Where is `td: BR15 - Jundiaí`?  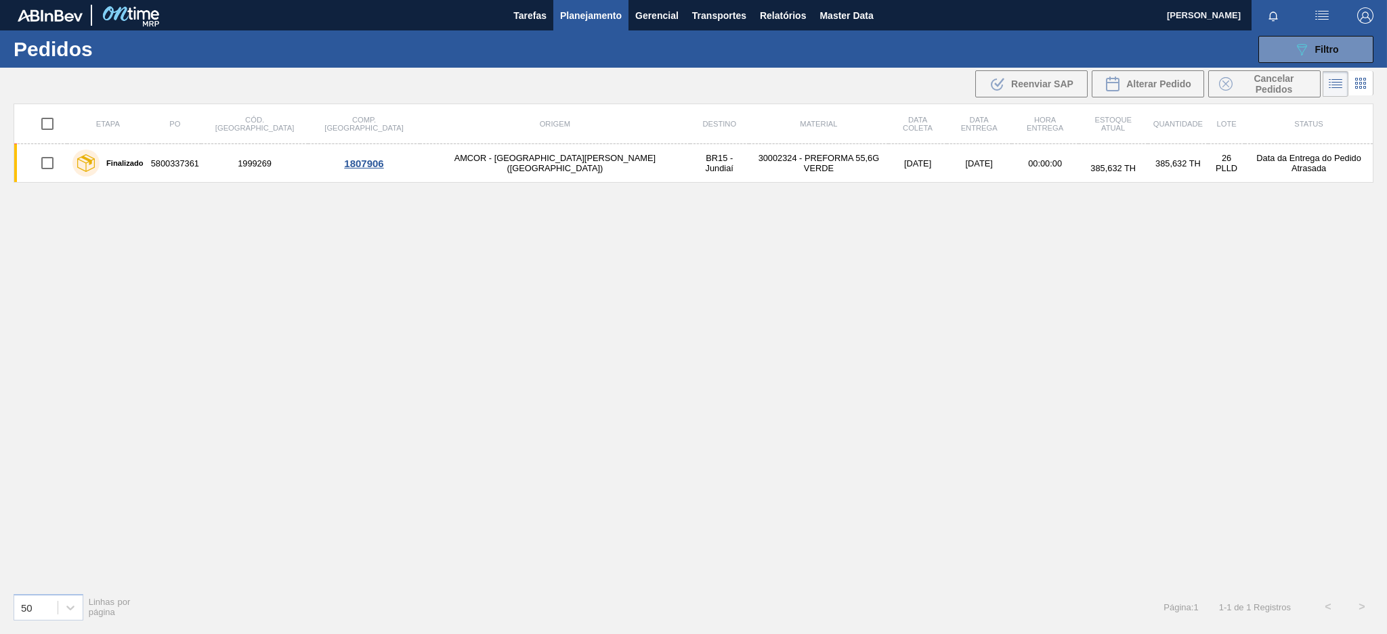 td: BR15 - Jundiaí is located at coordinates (719, 163).